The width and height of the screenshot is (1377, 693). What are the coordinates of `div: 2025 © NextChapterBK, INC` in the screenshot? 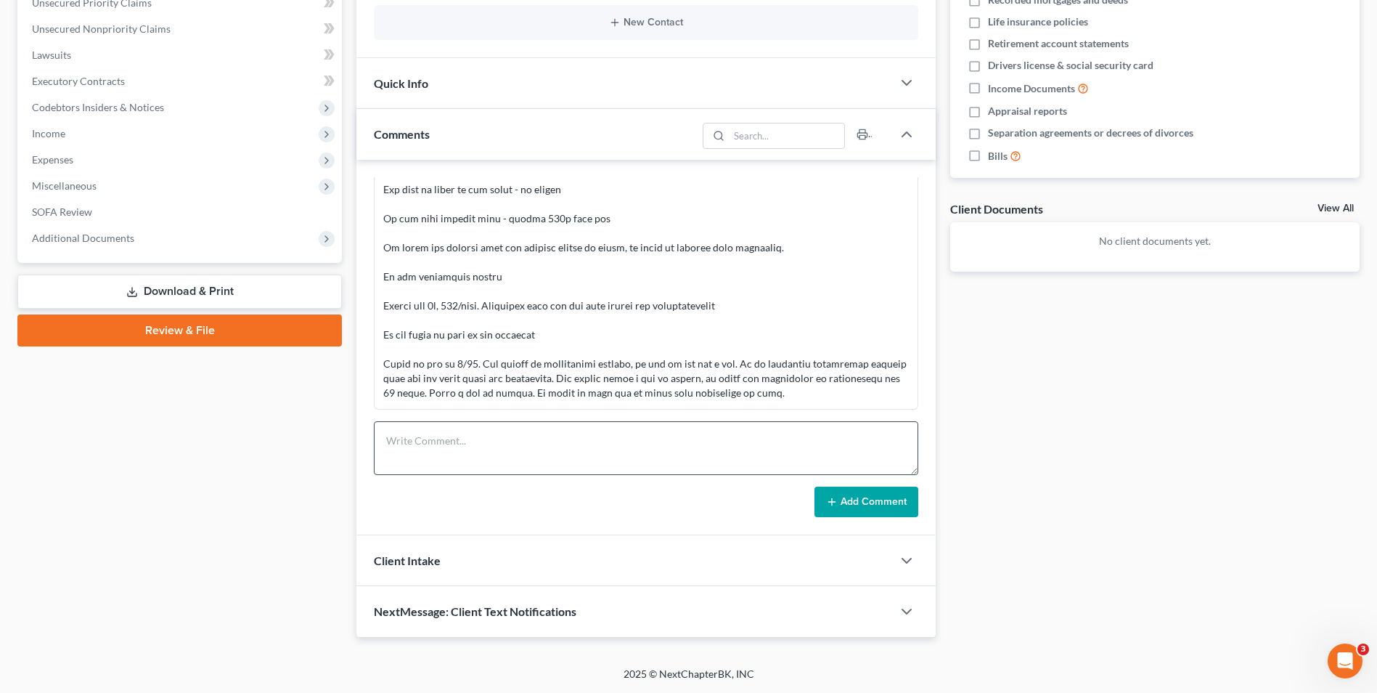 It's located at (689, 680).